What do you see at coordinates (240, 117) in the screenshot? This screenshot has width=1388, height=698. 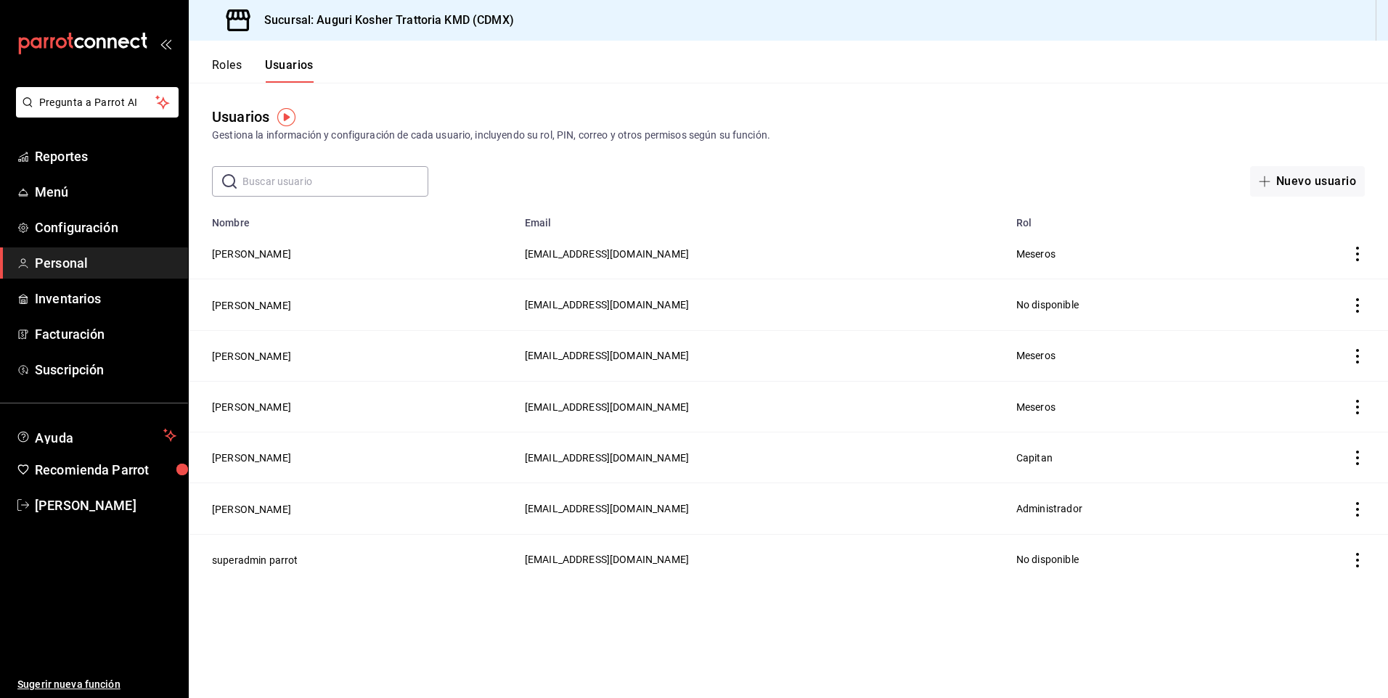 I see `div: Usuarios` at bounding box center [240, 117].